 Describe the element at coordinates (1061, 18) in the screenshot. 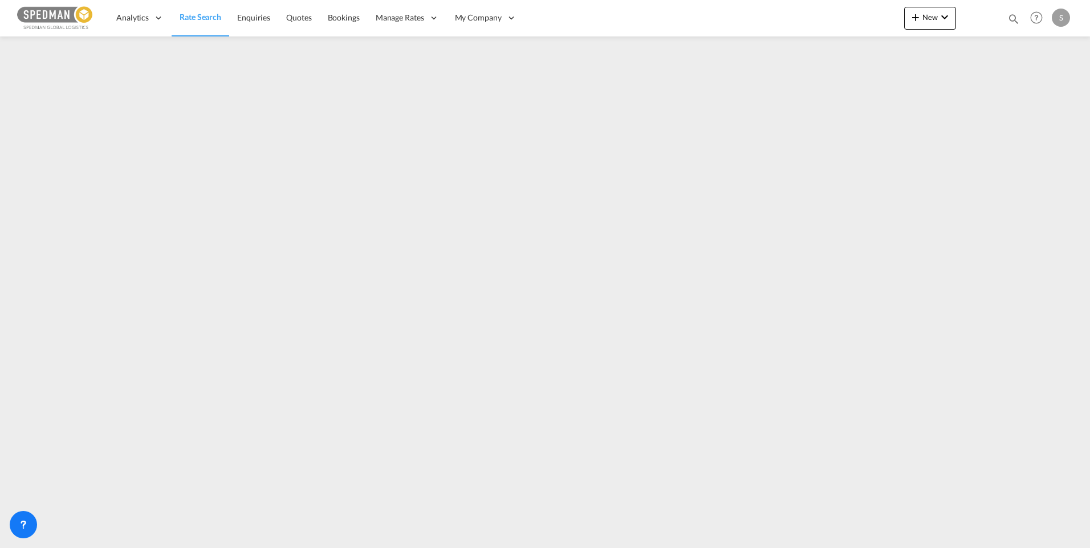

I see `div: S` at that location.